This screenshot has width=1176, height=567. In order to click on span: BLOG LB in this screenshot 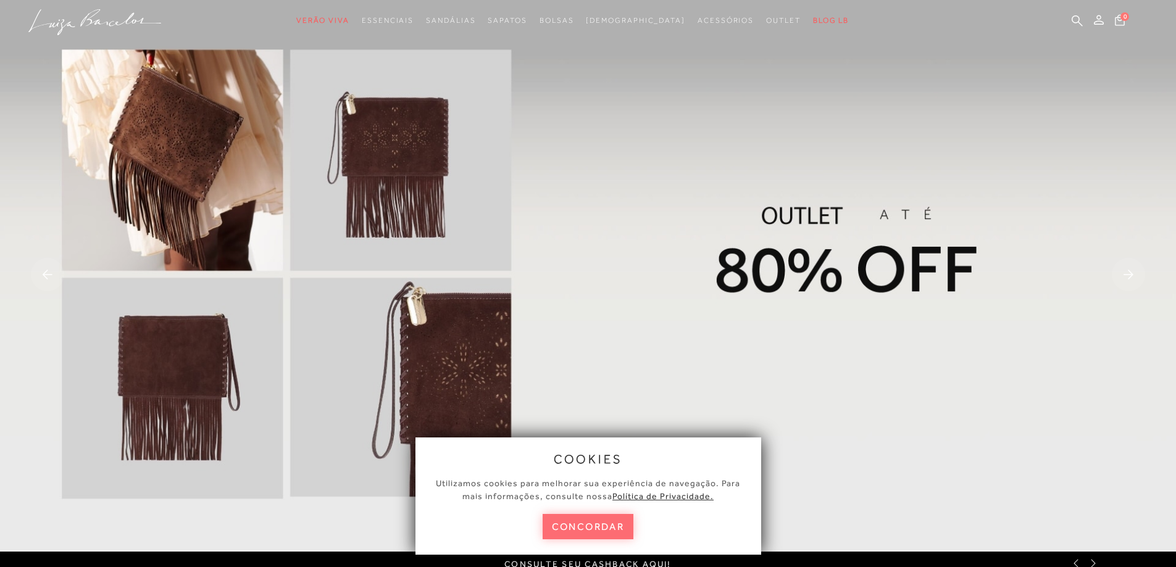, I will do `click(831, 20)`.